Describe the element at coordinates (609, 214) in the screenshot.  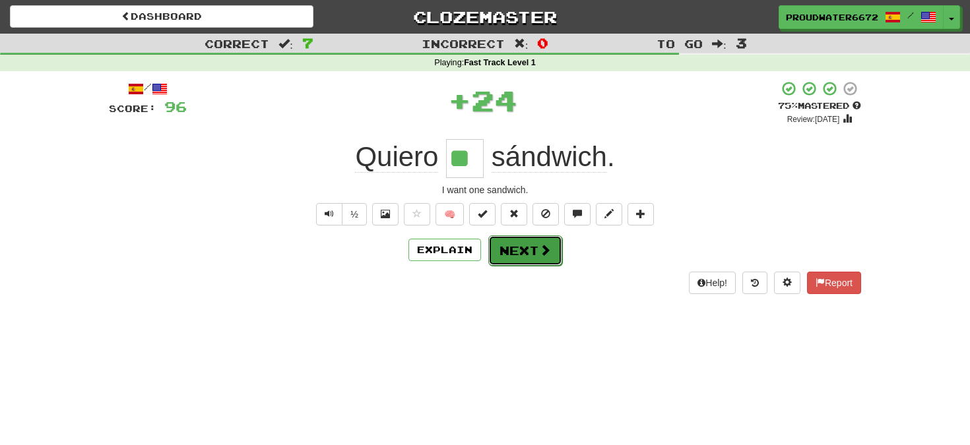
I see `button: Edit sentence (alt+d)` at that location.